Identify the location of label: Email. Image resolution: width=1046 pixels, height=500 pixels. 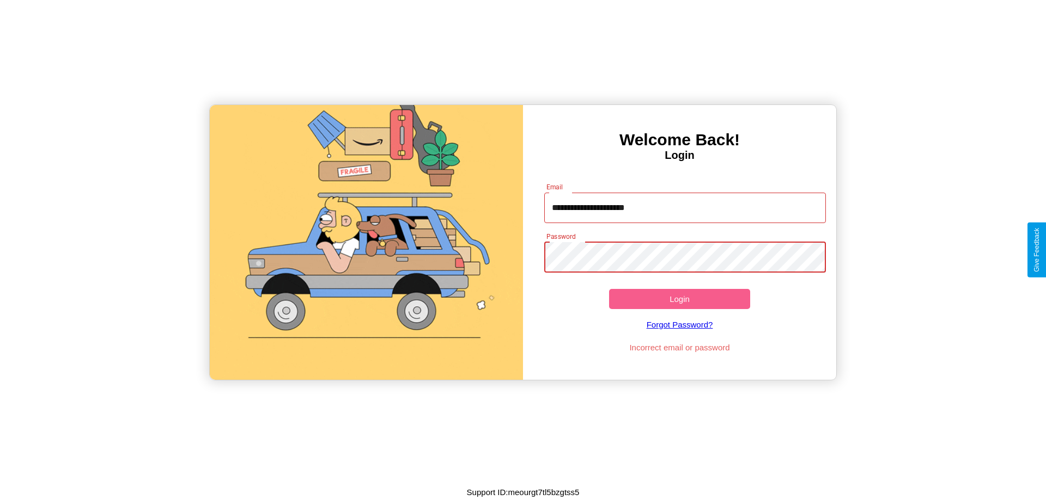
(554, 187).